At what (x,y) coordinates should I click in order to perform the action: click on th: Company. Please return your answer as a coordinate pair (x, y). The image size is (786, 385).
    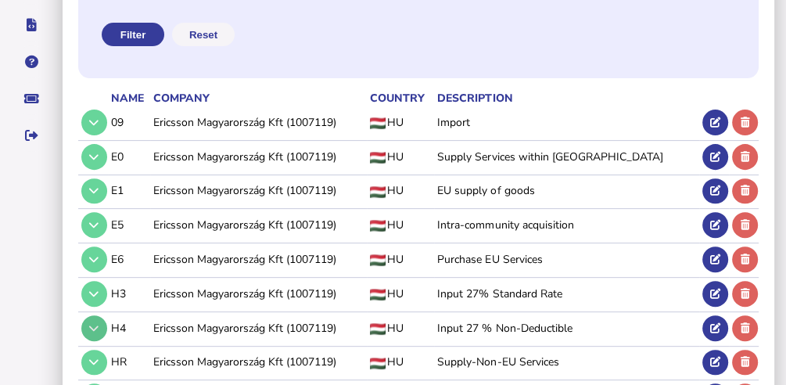
    Looking at the image, I should click on (258, 98).